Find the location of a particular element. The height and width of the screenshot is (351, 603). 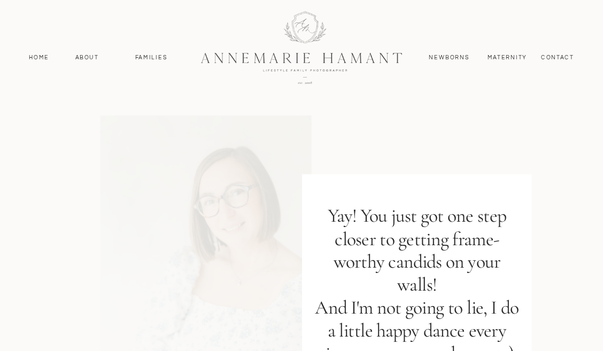

a: Families is located at coordinates (151, 58).